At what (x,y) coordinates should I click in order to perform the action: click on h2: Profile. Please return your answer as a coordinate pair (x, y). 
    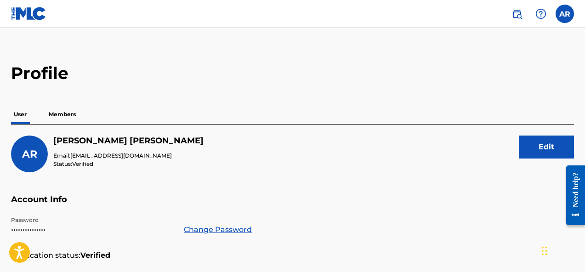
    Looking at the image, I should click on (292, 73).